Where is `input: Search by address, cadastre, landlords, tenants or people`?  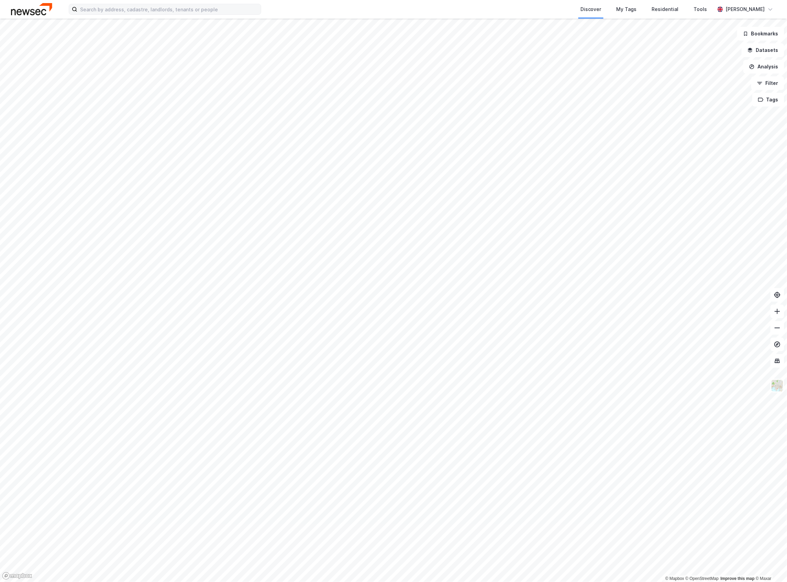
input: Search by address, cadastre, landlords, tenants or people is located at coordinates (169, 9).